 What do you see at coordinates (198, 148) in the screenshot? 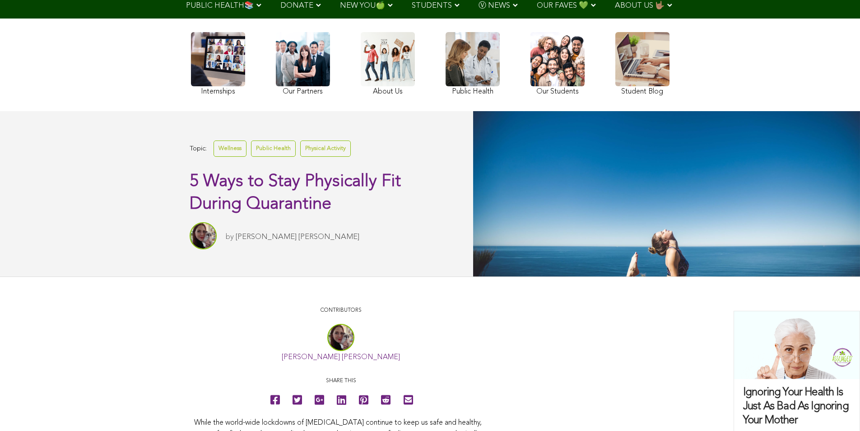
I see `span: Topic:` at bounding box center [198, 148].